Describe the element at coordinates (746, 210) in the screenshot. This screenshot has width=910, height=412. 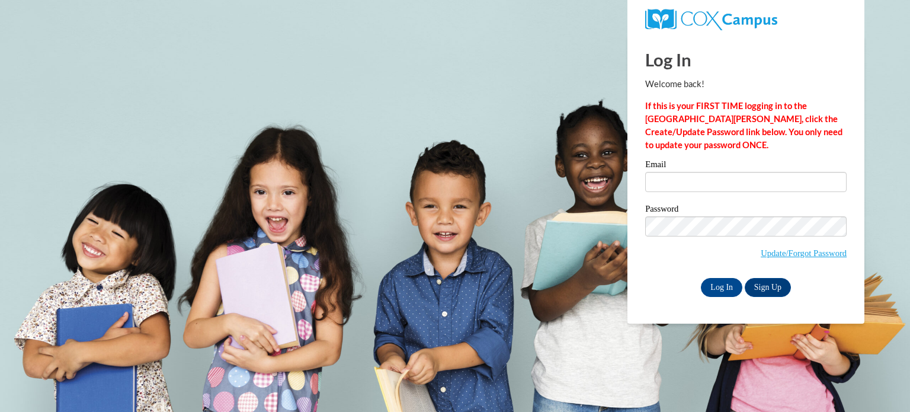
I see `label: Password` at that location.